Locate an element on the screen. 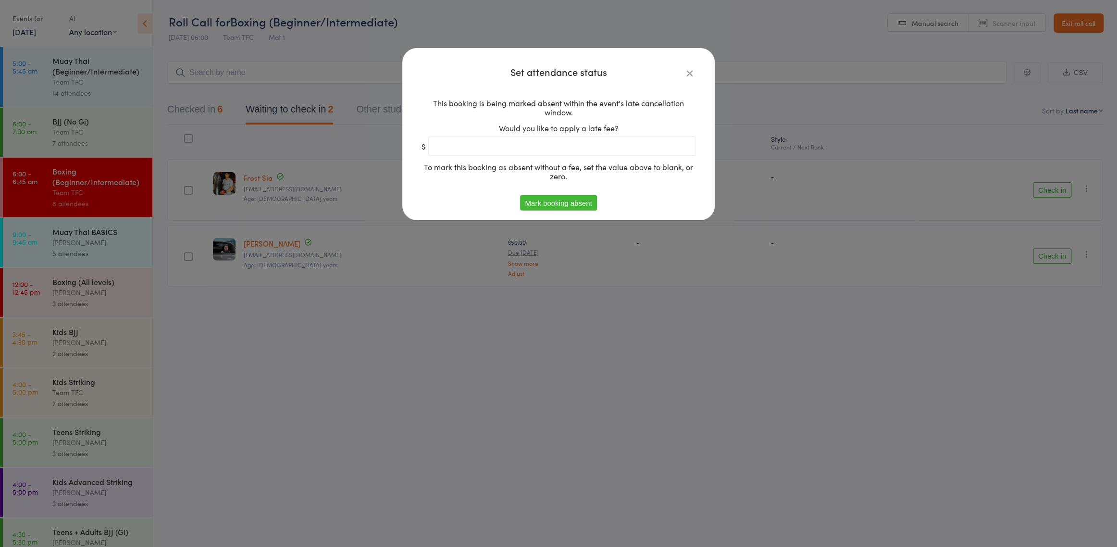  a: Close is located at coordinates (690, 73).